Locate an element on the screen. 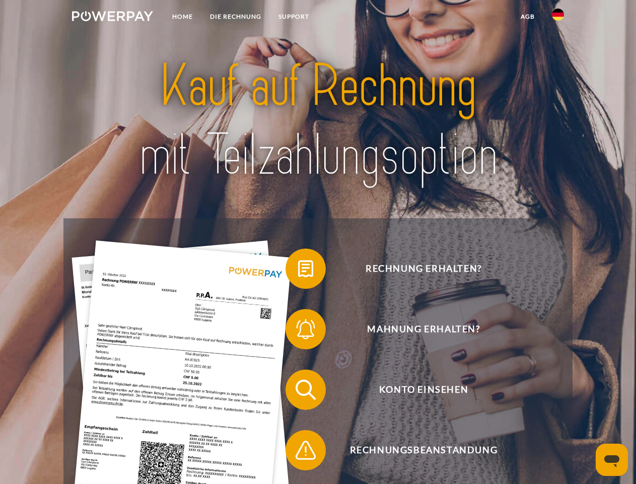 The width and height of the screenshot is (636, 484). a: SUPPORT is located at coordinates (294, 17).